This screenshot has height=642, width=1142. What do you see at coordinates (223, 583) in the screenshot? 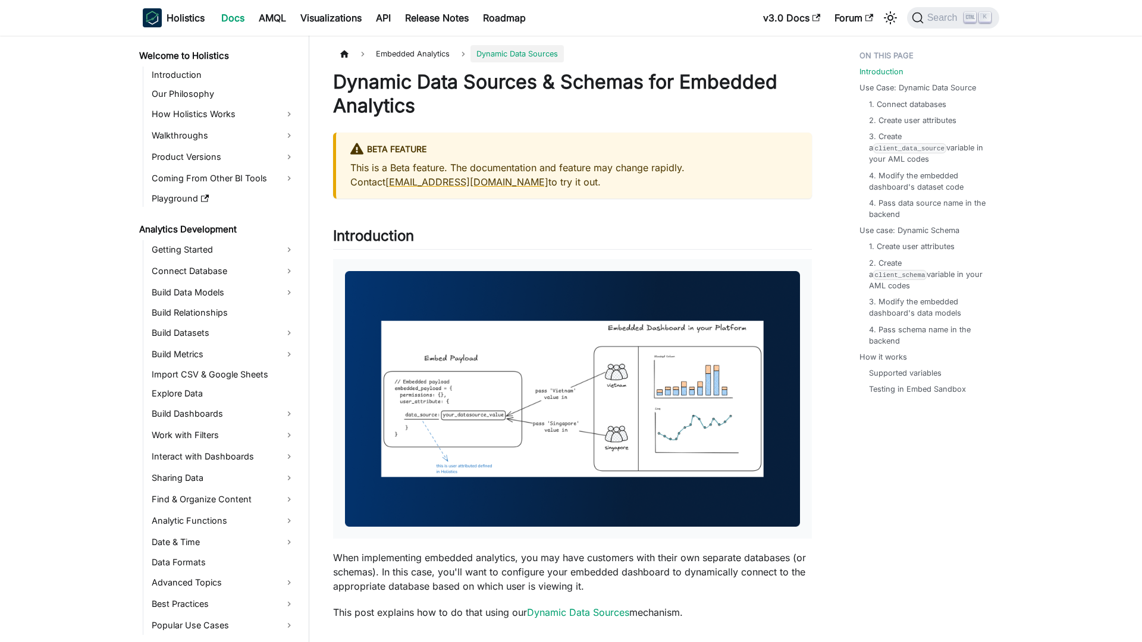
I see `a: Advanced Topics` at bounding box center [223, 583].